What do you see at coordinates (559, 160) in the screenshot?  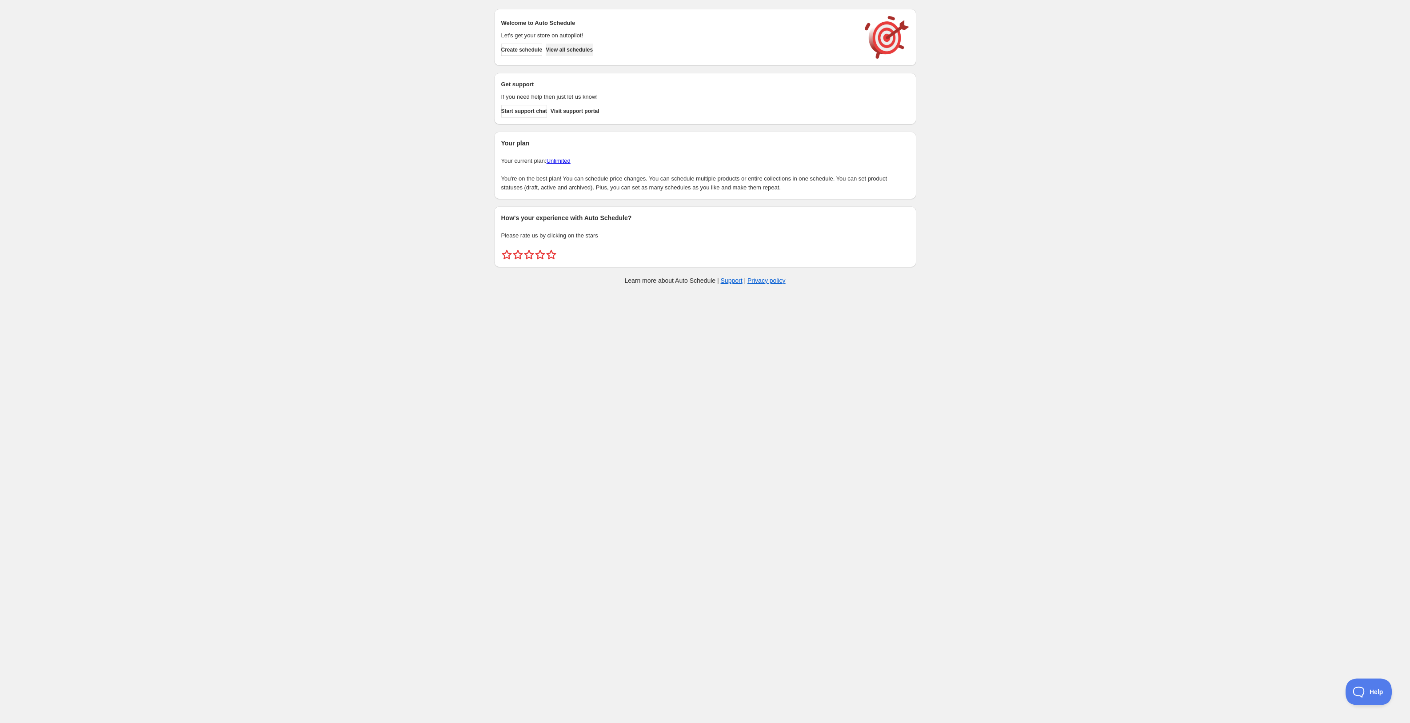 I see `a: Unlimited` at bounding box center [559, 160].